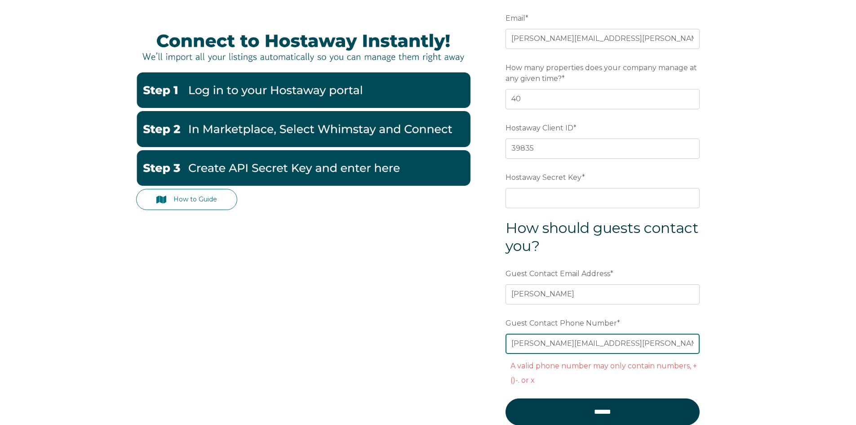  What do you see at coordinates (561, 323) in the screenshot?
I see `span: Guest Contact Phone Number` at bounding box center [561, 323].